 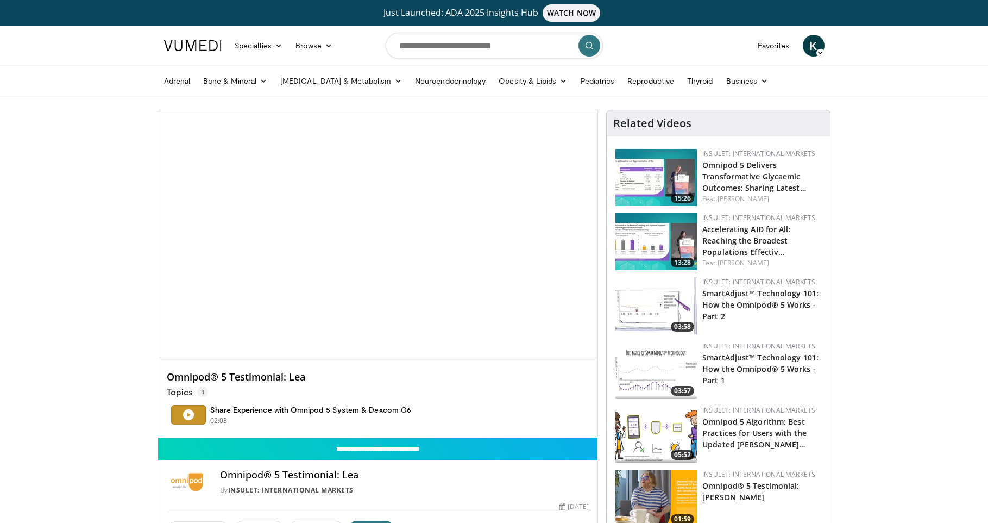 I want to click on a: Browse, so click(x=314, y=46).